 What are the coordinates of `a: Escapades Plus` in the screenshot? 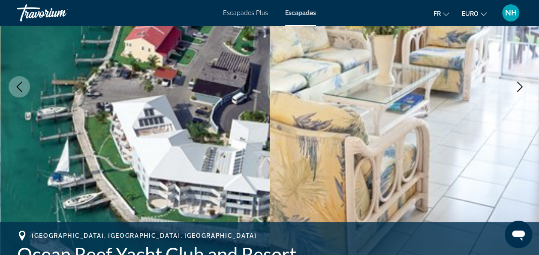 It's located at (245, 13).